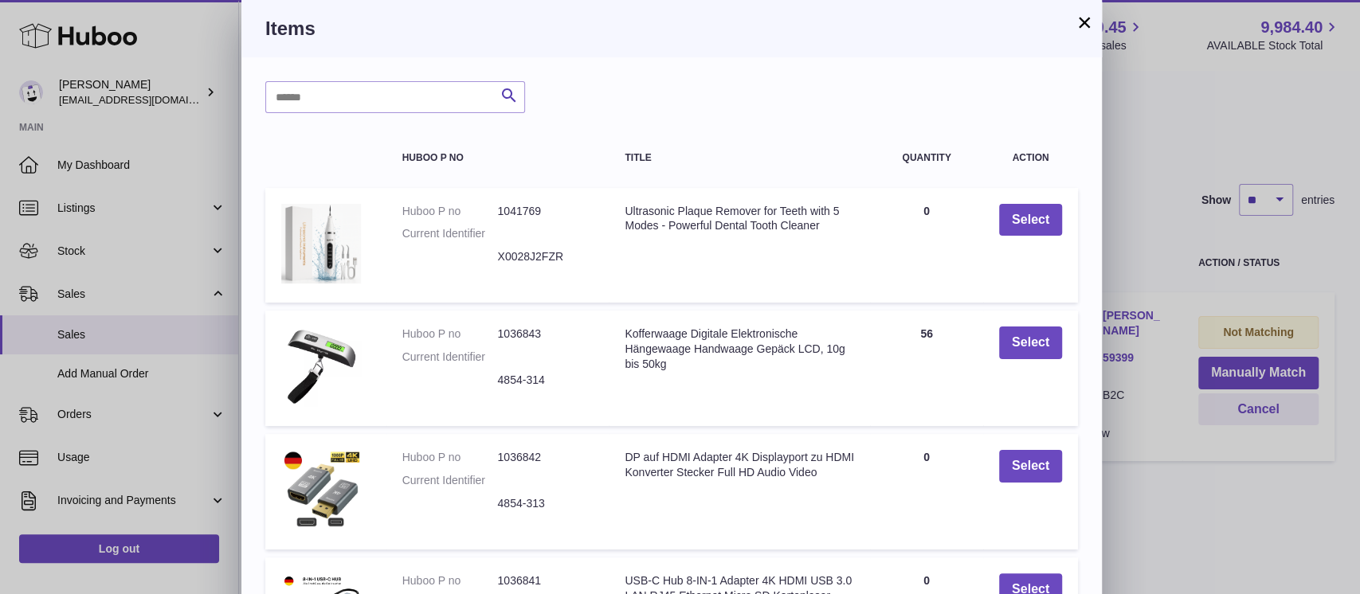 This screenshot has width=1360, height=594. What do you see at coordinates (545, 457) in the screenshot?
I see `dd: 1036842` at bounding box center [545, 457].